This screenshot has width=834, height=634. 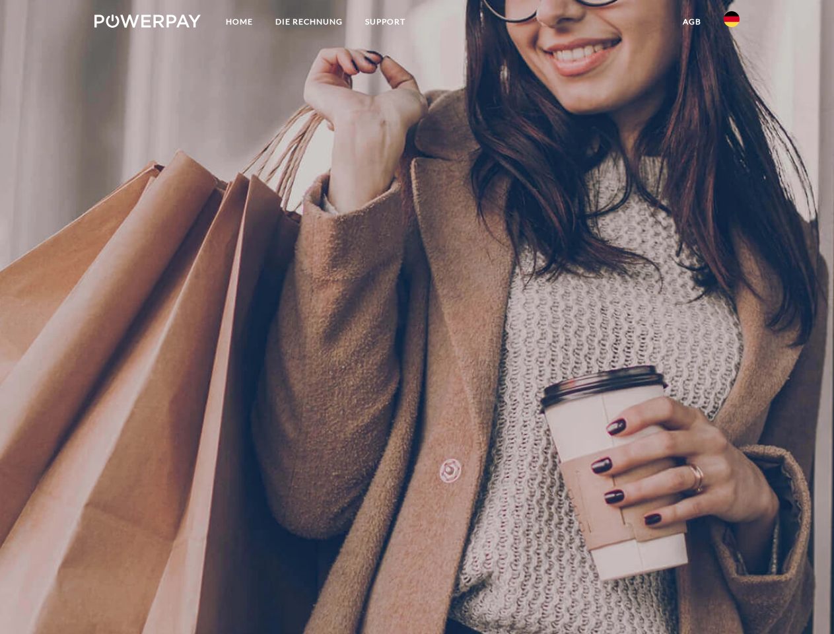 What do you see at coordinates (147, 21) in the screenshot?
I see `img: logo-powerpay-white.svg` at bounding box center [147, 21].